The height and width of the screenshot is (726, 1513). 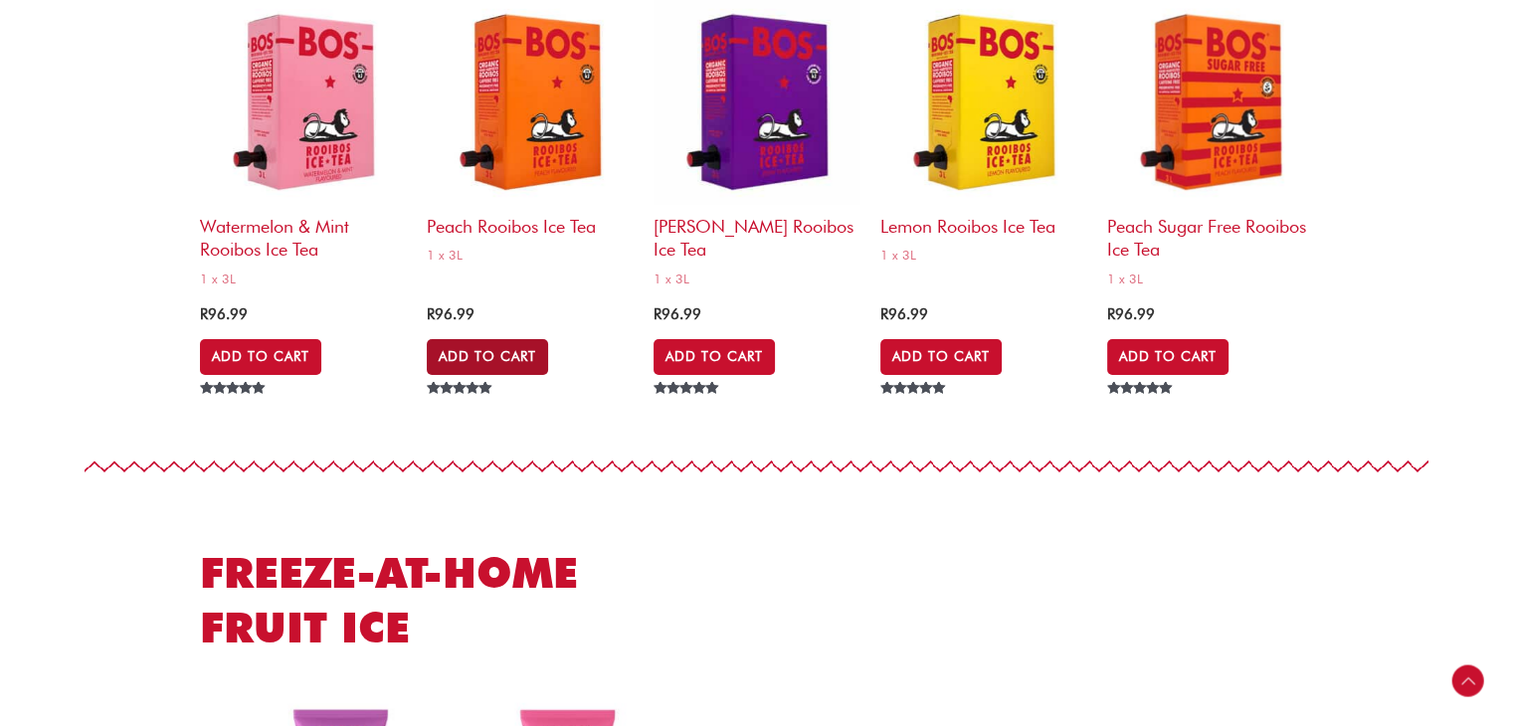 I want to click on h2: Watermelon & Mint Rooibos Ice Tea, so click(x=303, y=233).